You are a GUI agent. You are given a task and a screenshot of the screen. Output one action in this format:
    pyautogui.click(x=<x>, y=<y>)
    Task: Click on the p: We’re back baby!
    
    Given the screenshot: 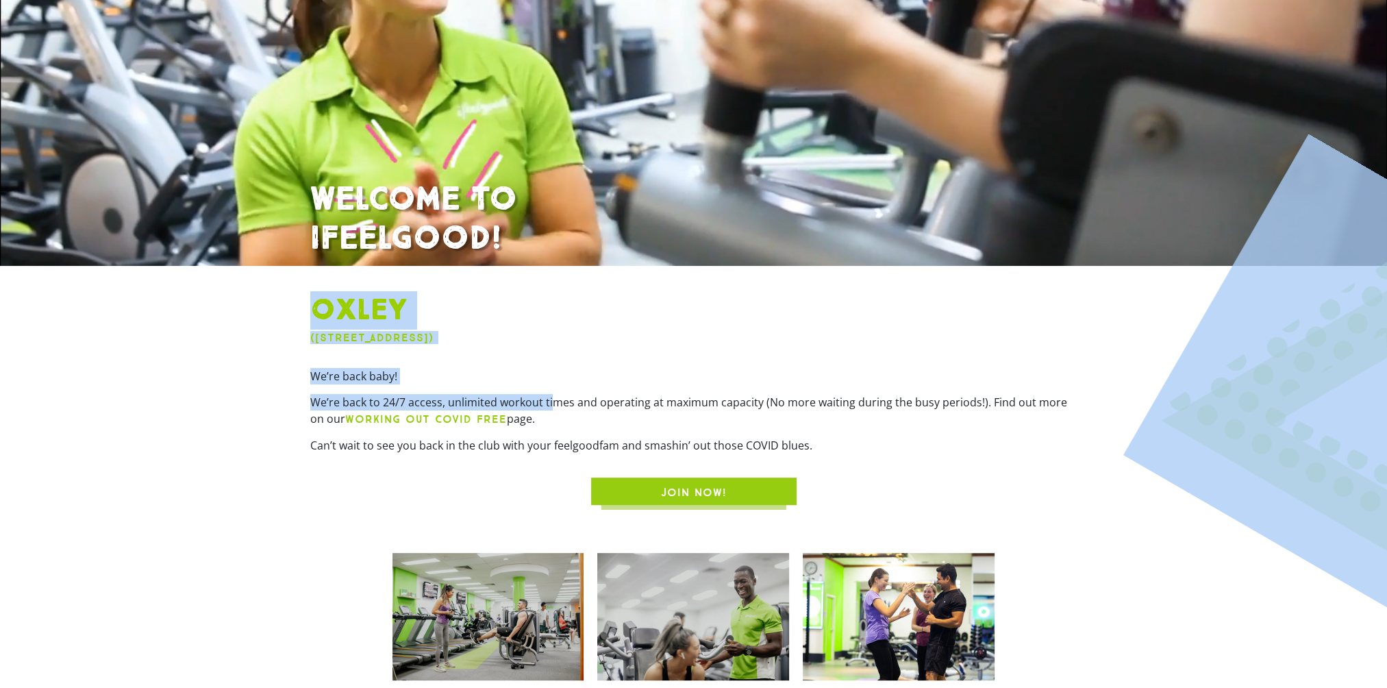 What is the action you would take?
    pyautogui.click(x=694, y=376)
    